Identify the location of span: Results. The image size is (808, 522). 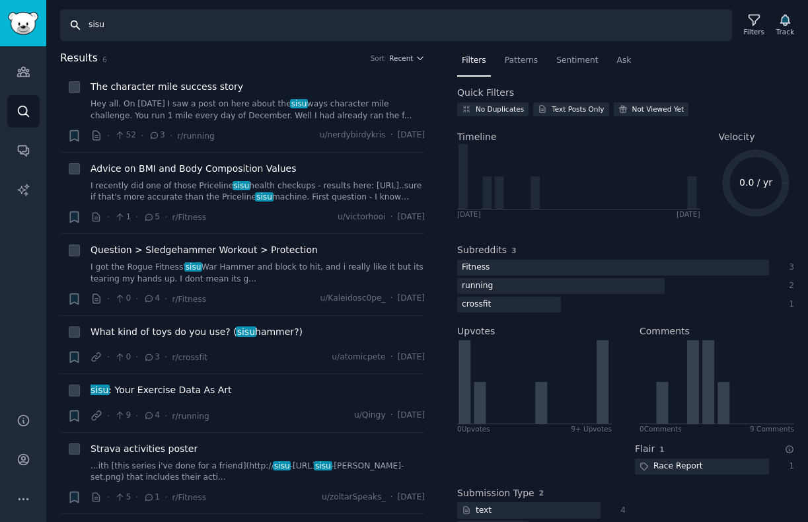
(79, 58).